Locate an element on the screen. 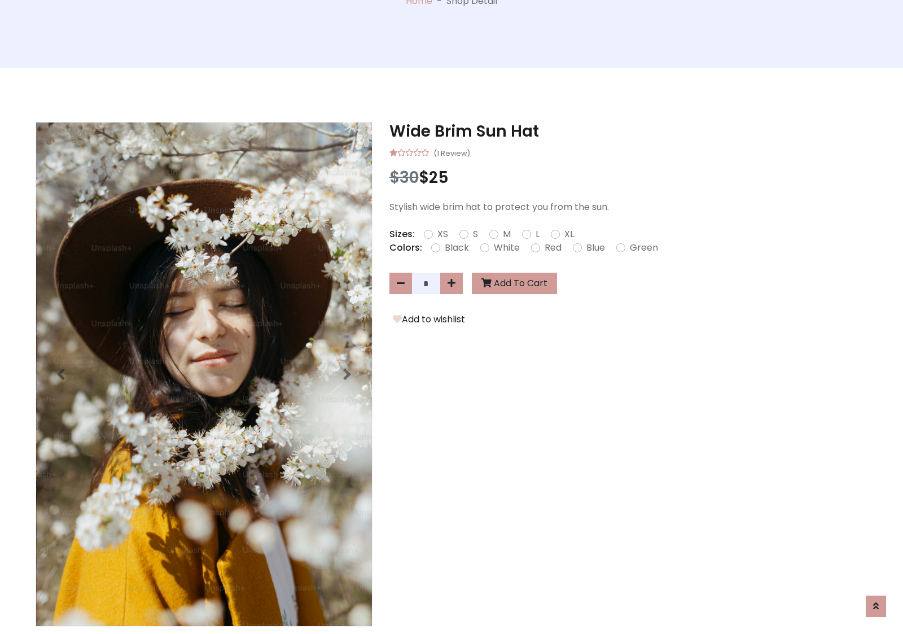 Image resolution: width=903 pixels, height=634 pixels. img: Image is located at coordinates (204, 374).